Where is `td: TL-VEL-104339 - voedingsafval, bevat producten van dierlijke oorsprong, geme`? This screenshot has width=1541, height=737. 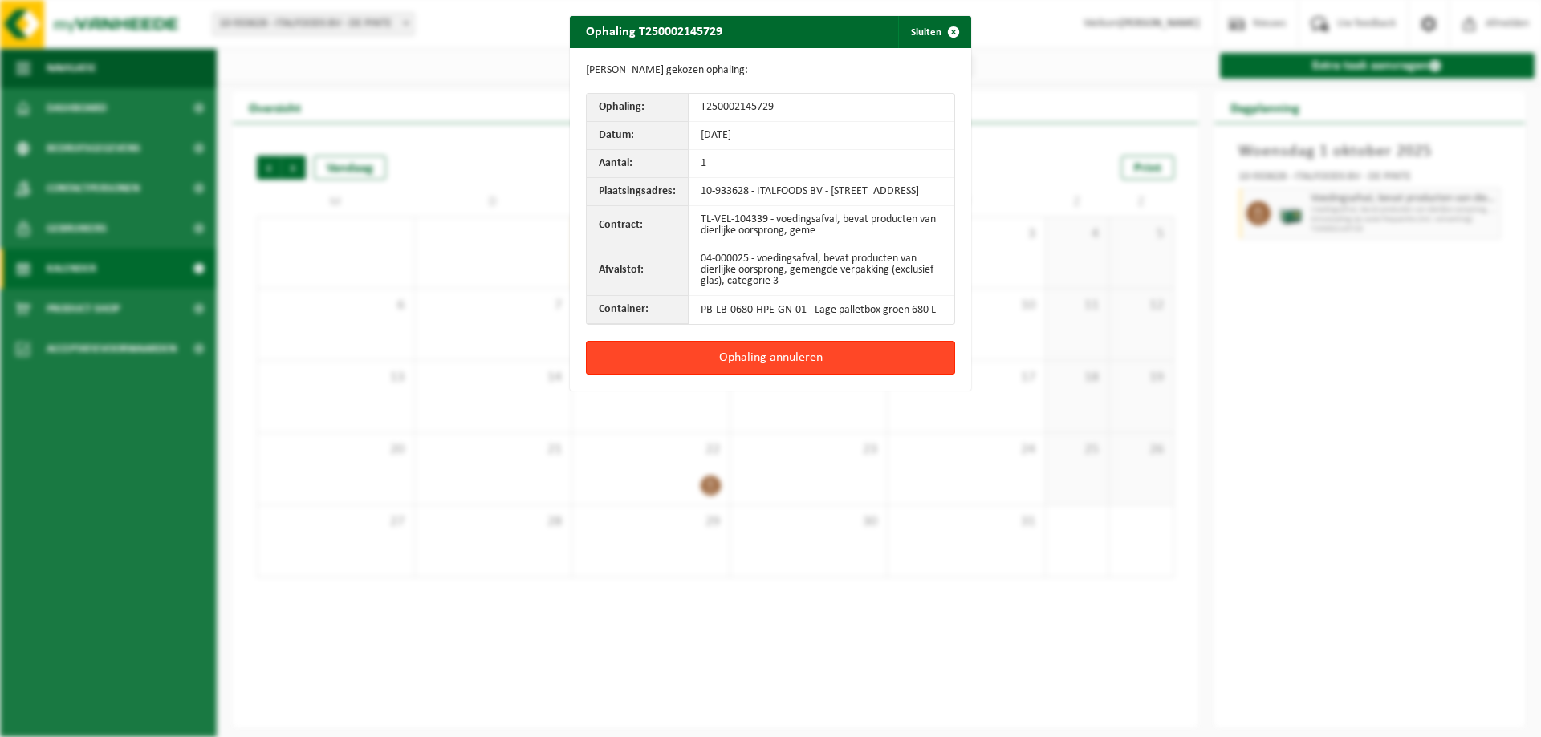 td: TL-VEL-104339 - voedingsafval, bevat producten van dierlijke oorsprong, geme is located at coordinates (821, 226).